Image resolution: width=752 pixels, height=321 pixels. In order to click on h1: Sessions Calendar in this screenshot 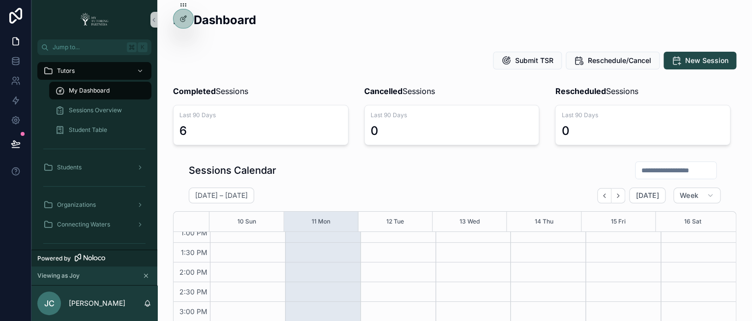, I will do `click(233, 170)`.